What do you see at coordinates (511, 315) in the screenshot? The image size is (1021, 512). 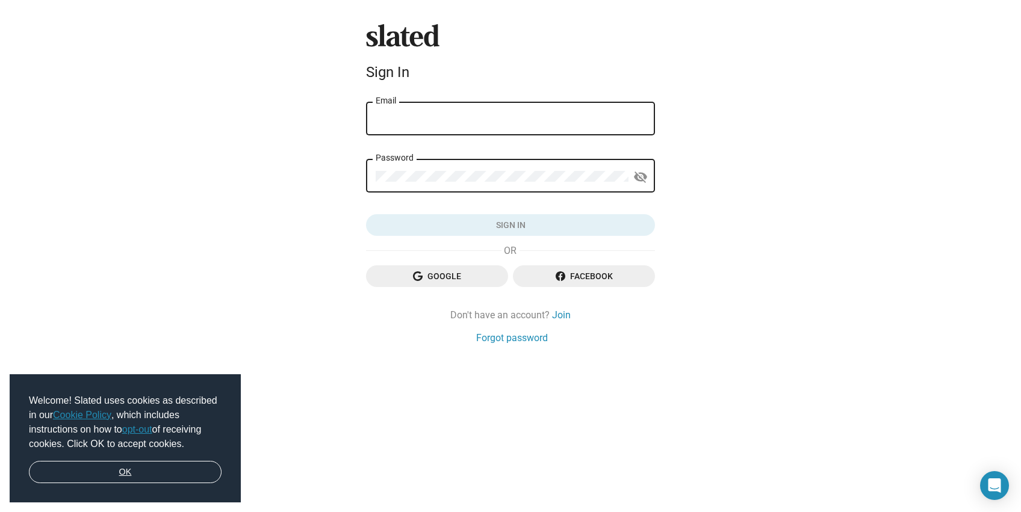 I see `div: Don't have an account?` at bounding box center [511, 315].